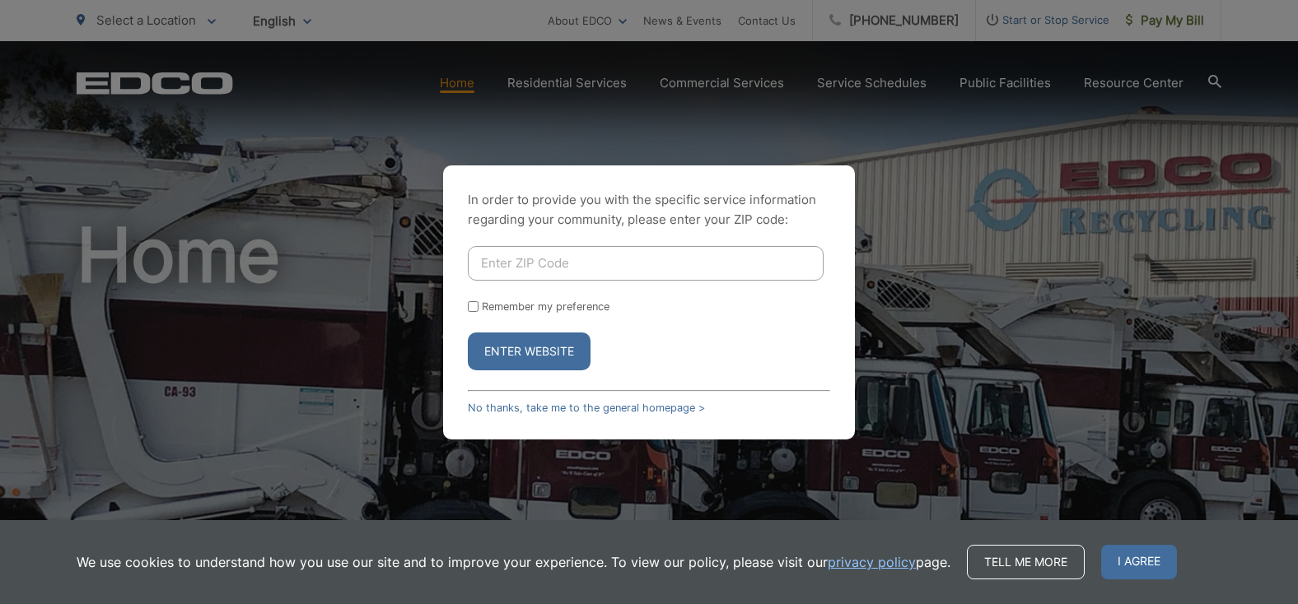  What do you see at coordinates (646, 263) in the screenshot?
I see `input: Enter ZIP Code` at bounding box center [646, 263].